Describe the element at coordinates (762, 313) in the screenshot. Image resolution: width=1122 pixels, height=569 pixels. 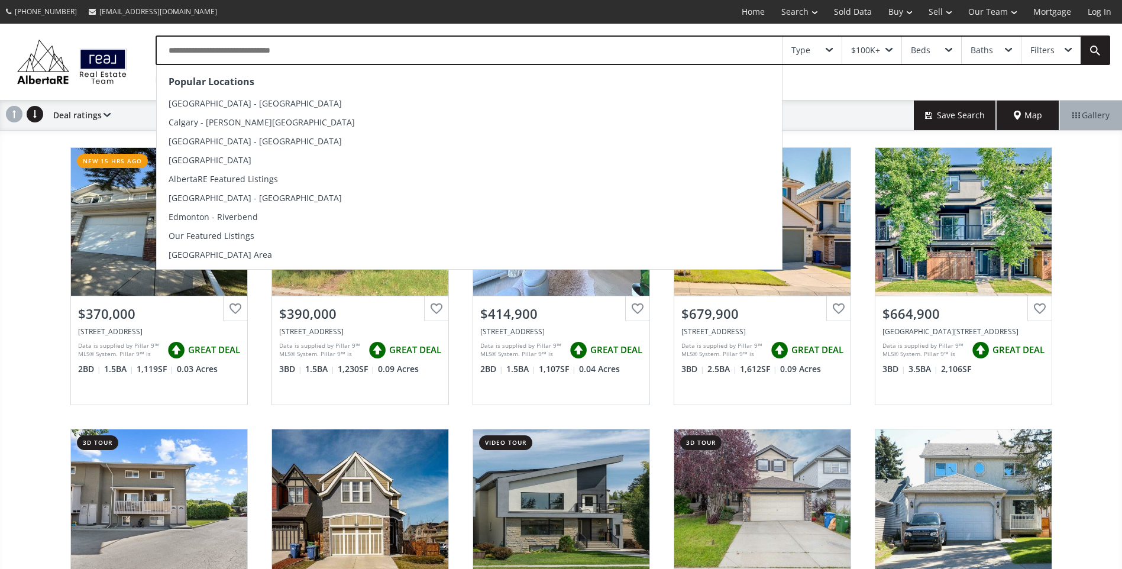
I see `div: $679,900` at that location.